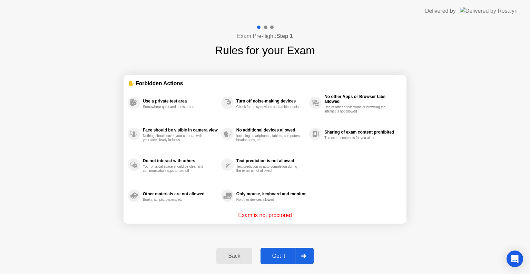 Image resolution: width=530 pixels, height=274 pixels. I want to click on div: Including smartphones, tablets, computers, headphones, etc., so click(269, 138).